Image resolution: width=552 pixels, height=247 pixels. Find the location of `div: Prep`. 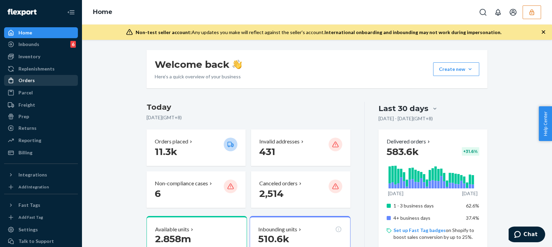

div: Prep is located at coordinates (24, 117).